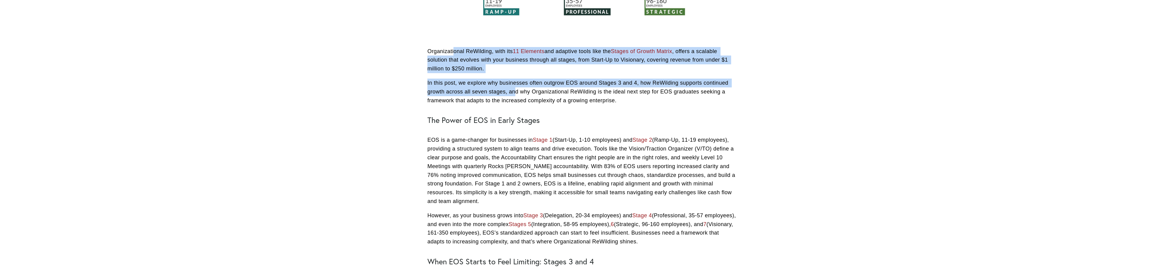 The image size is (1164, 271). Describe the element at coordinates (543, 140) in the screenshot. I see `a: Stage 1` at that location.